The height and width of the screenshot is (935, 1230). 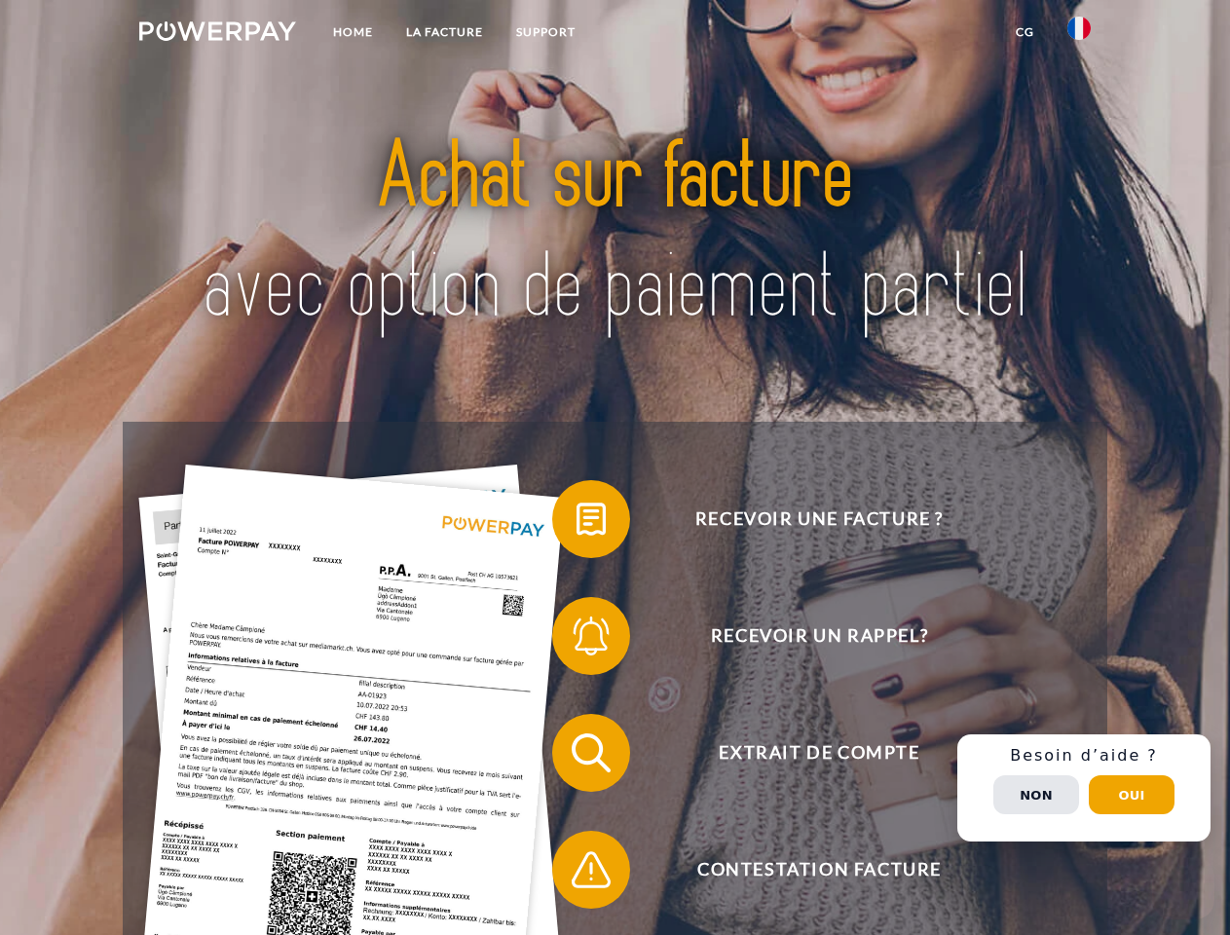 What do you see at coordinates (1084, 756) in the screenshot?
I see `h3: Besoin d’aide ?` at bounding box center [1084, 756].